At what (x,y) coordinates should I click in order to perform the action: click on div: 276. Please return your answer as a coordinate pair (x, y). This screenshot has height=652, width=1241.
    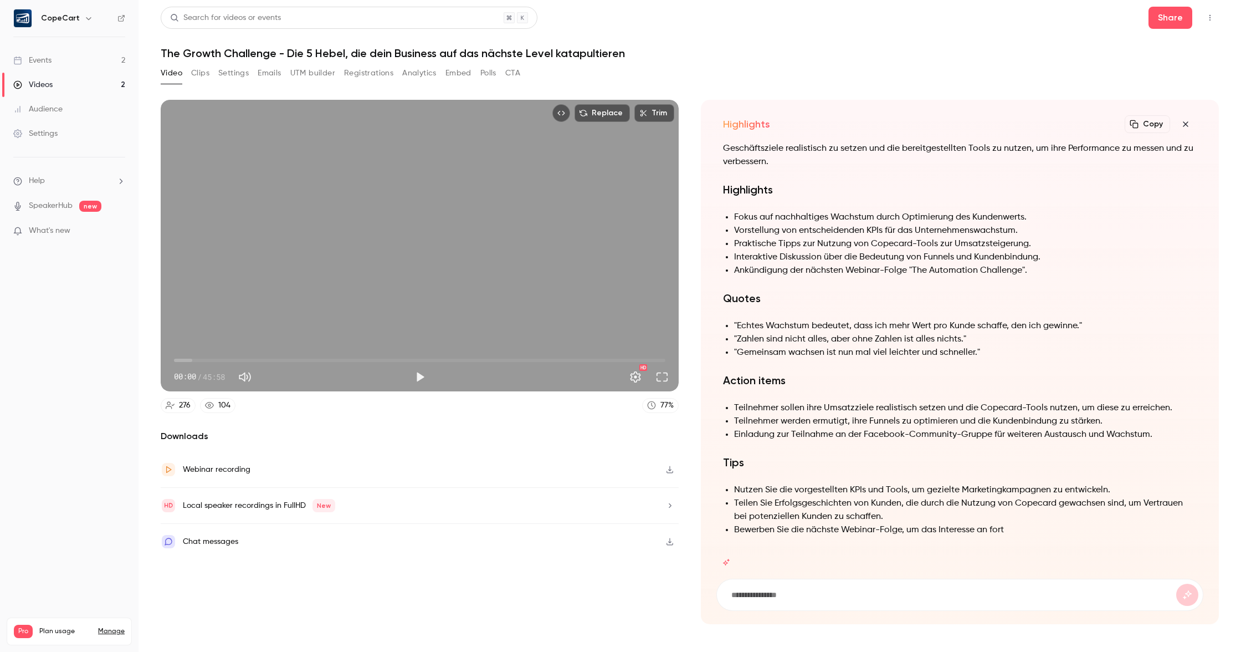
    Looking at the image, I should click on (185, 405).